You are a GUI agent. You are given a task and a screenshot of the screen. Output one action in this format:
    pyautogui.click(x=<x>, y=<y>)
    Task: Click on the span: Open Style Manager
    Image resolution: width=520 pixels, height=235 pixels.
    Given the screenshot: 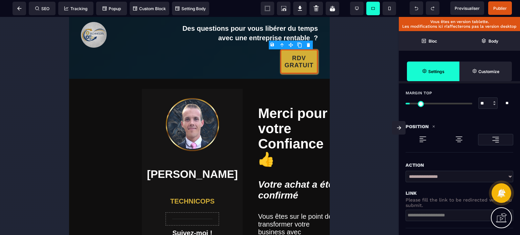 What is the action you would take?
    pyautogui.click(x=485, y=71)
    